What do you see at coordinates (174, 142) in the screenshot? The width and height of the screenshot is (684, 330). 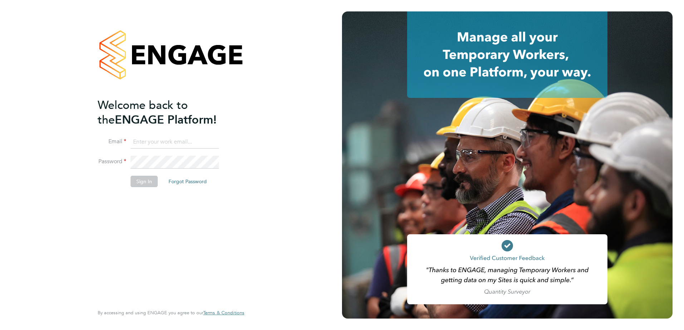 I see `input: Enter your work email...` at bounding box center [174, 142].